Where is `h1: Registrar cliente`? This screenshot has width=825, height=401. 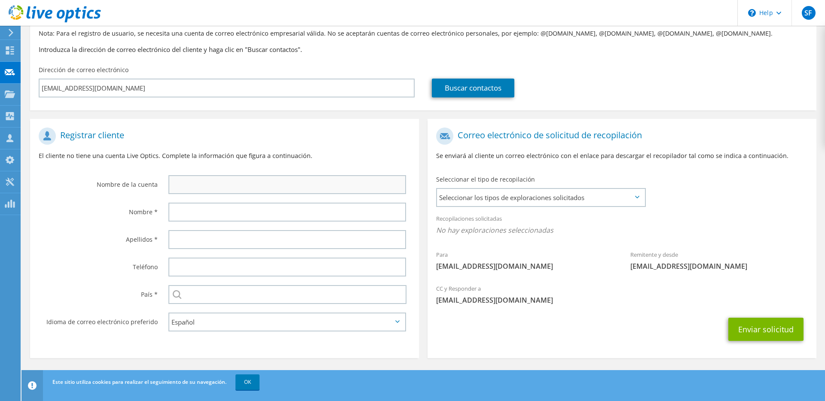 h1: Registrar cliente is located at coordinates (222, 136).